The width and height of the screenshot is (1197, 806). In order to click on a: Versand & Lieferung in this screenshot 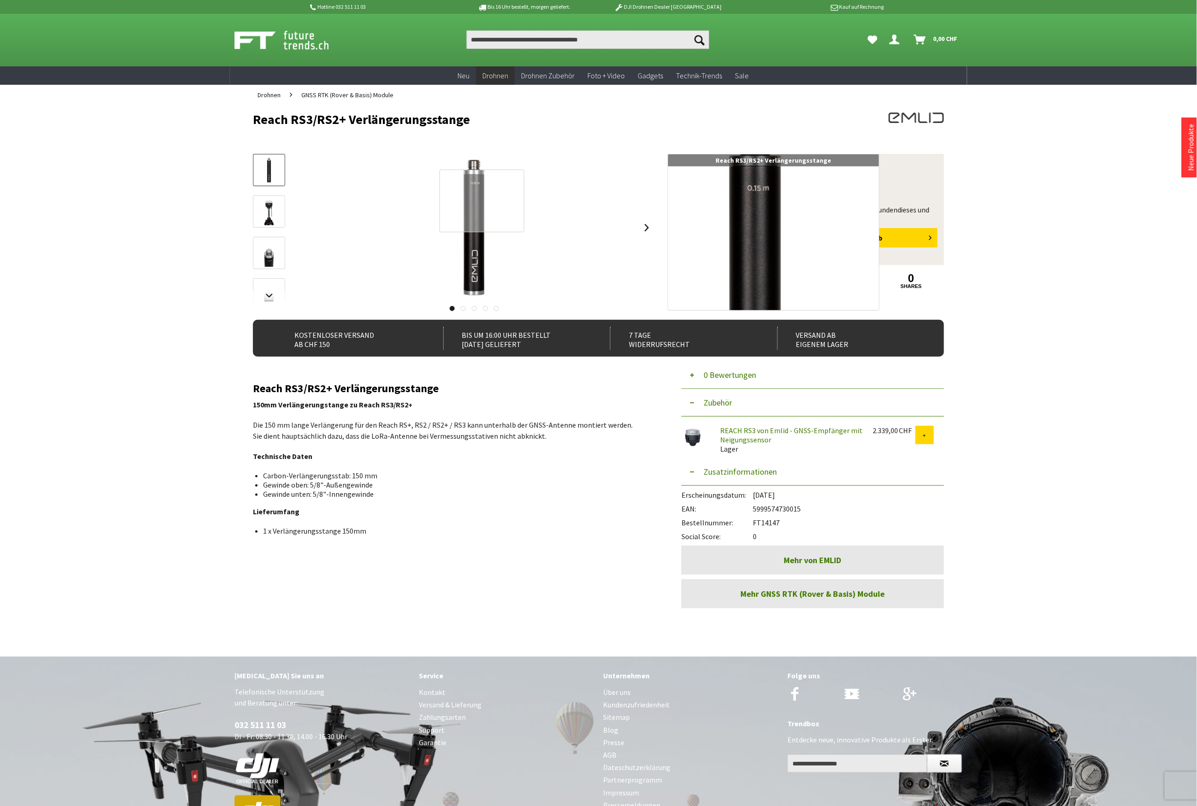, I will do `click(506, 705)`.